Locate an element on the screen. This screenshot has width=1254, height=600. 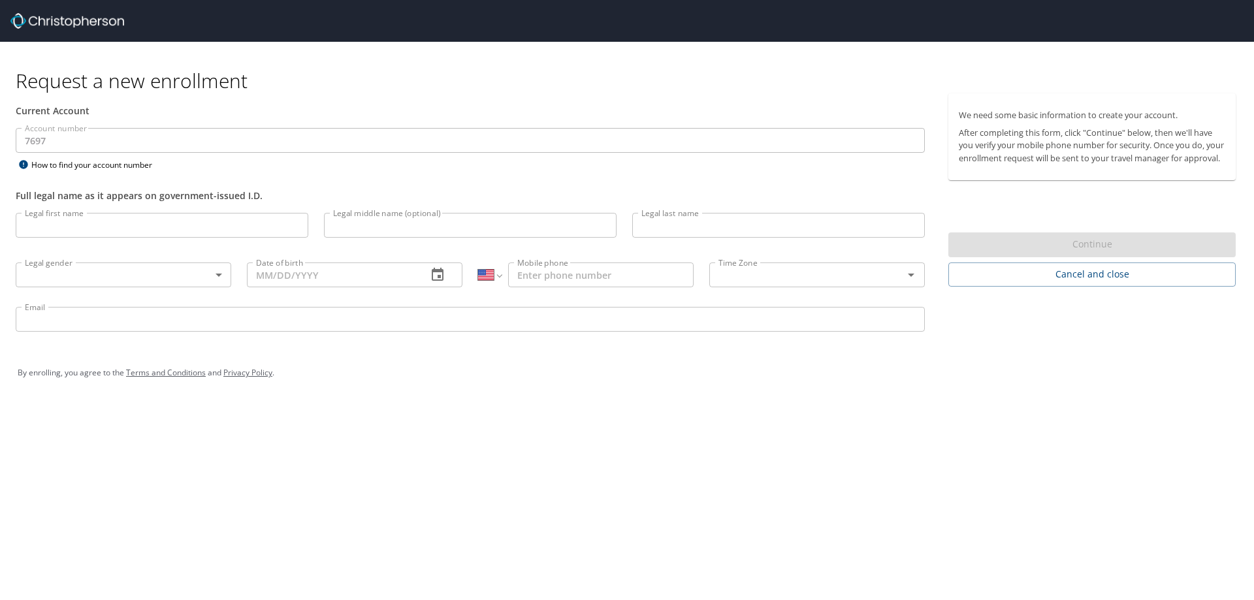
a: Terms and Conditions is located at coordinates (166, 372).